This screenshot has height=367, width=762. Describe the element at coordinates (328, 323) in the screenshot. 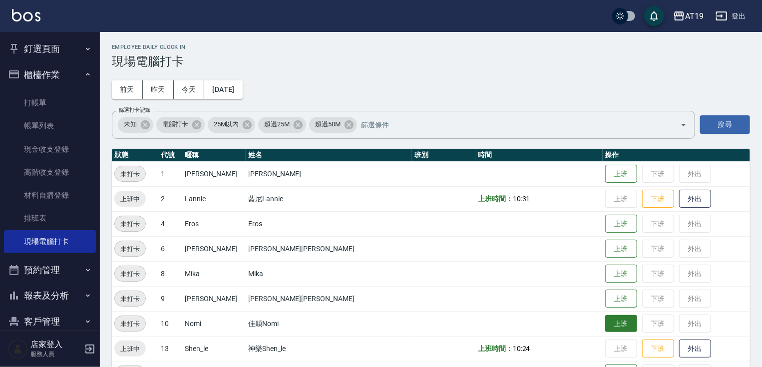

I see `td: 佳穎Nomi` at that location.